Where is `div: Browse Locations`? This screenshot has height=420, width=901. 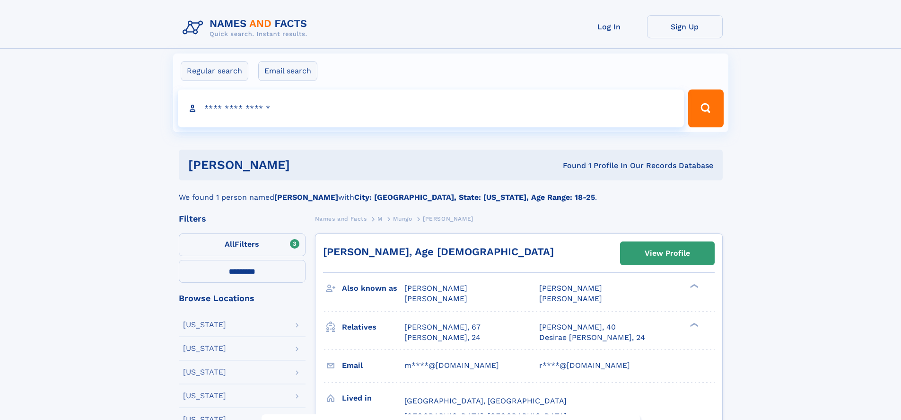 div: Browse Locations is located at coordinates (242, 298).